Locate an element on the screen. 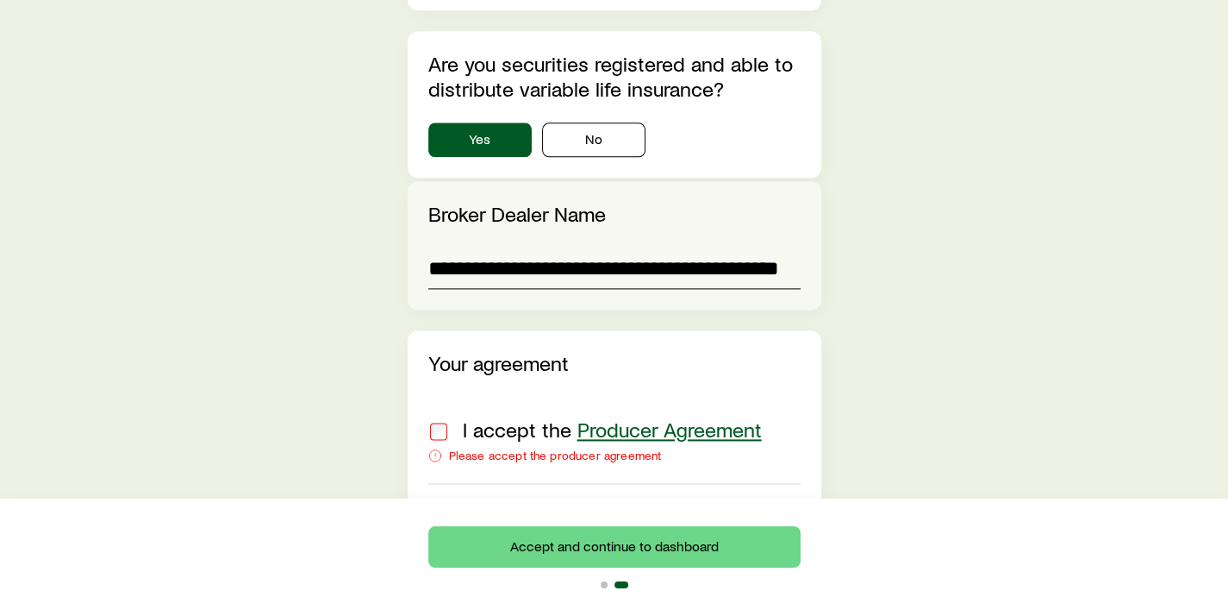 Image resolution: width=1228 pixels, height=616 pixels. span: I accept the is located at coordinates (612, 428).